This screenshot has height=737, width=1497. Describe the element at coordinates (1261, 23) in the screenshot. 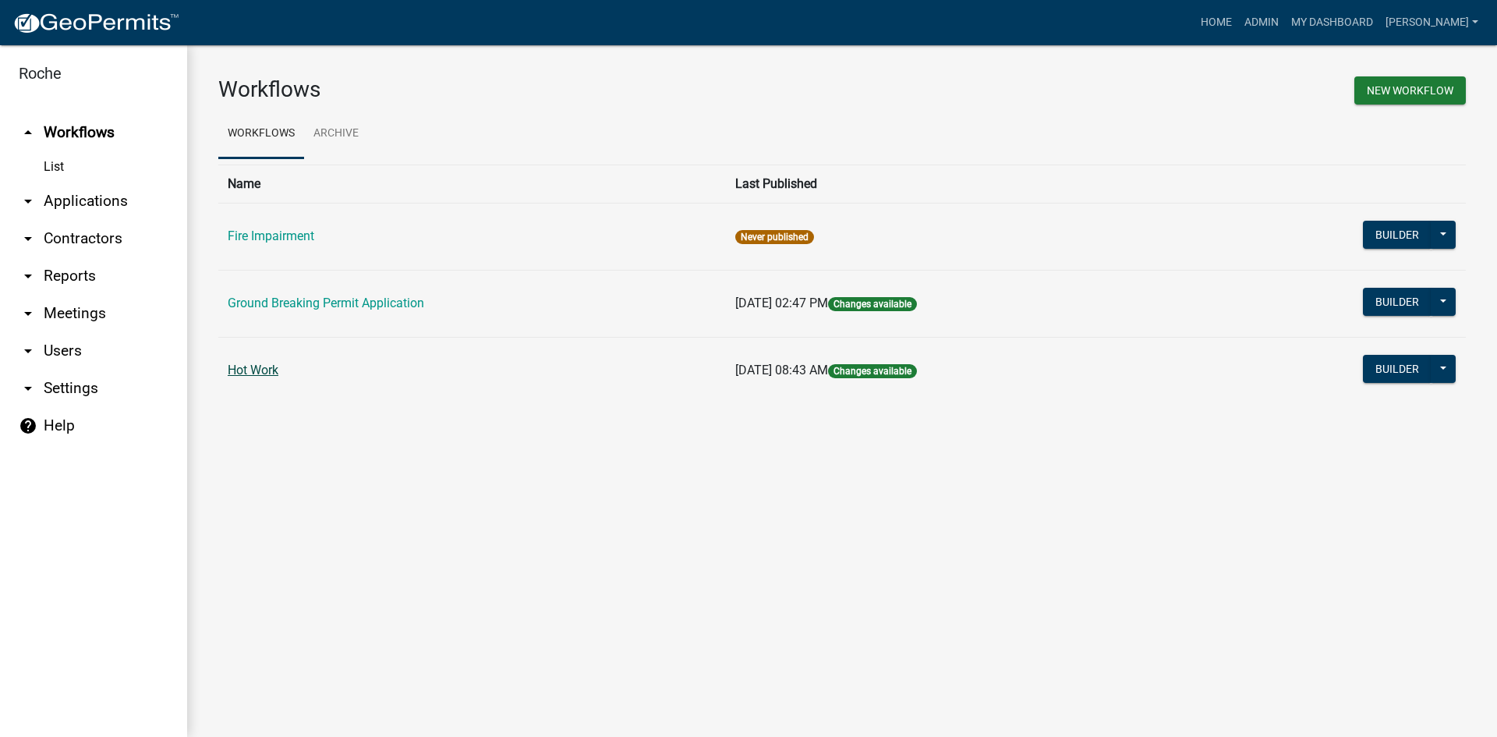

I see `a: Admin` at that location.